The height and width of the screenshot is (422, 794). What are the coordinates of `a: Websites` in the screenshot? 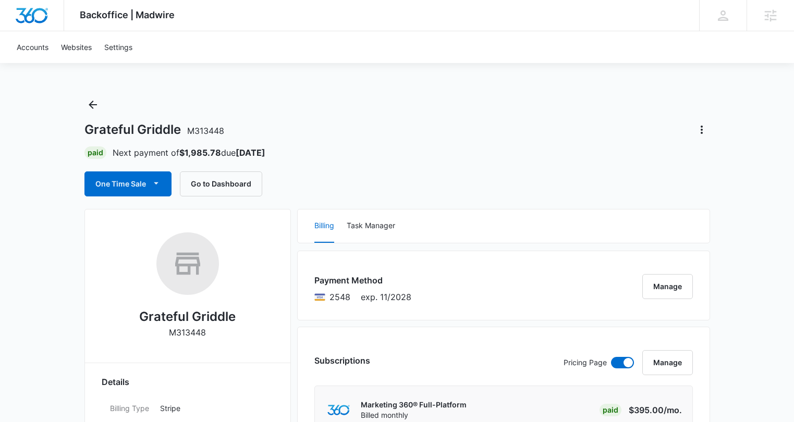 It's located at (76, 47).